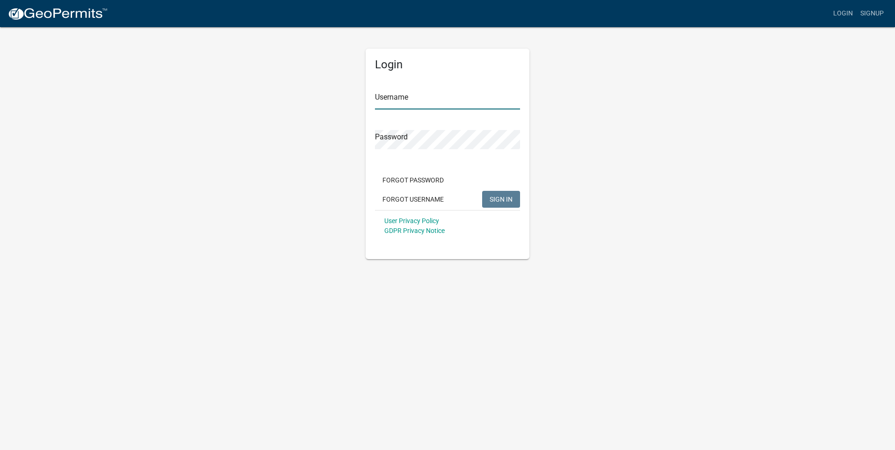  What do you see at coordinates (411, 221) in the screenshot?
I see `a: User Privacy Policy` at bounding box center [411, 221].